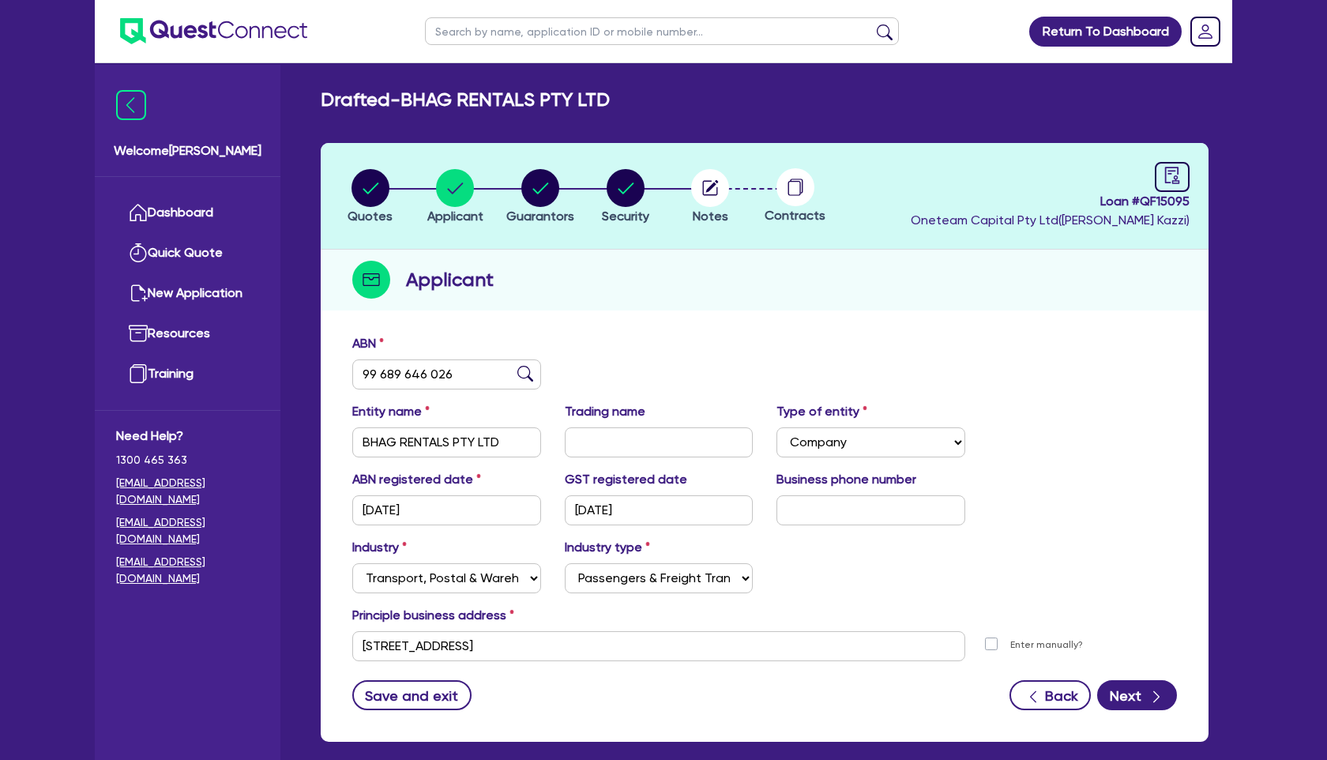 The image size is (1327, 760). What do you see at coordinates (846, 479) in the screenshot?
I see `label: Business phone number` at bounding box center [846, 479].